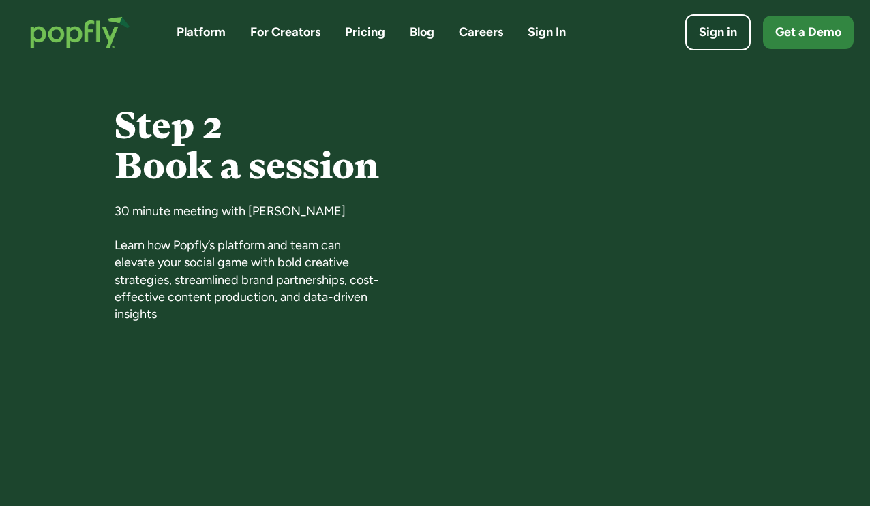 The width and height of the screenshot is (870, 506). Describe the element at coordinates (285, 32) in the screenshot. I see `a: For Creators` at that location.